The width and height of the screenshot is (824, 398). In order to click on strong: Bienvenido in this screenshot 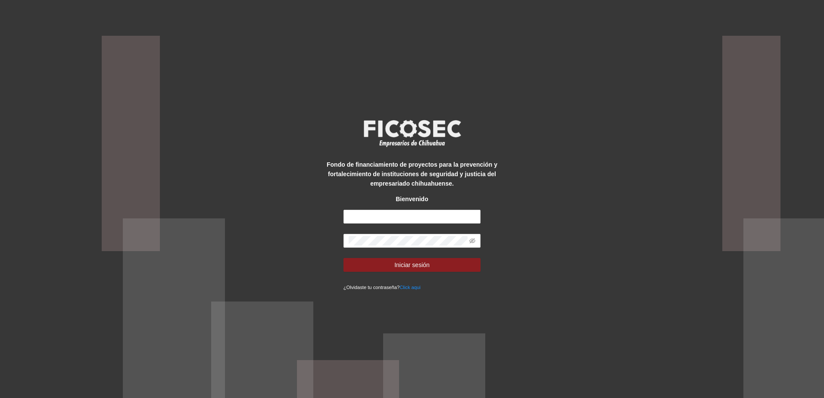, I will do `click(412, 199)`.